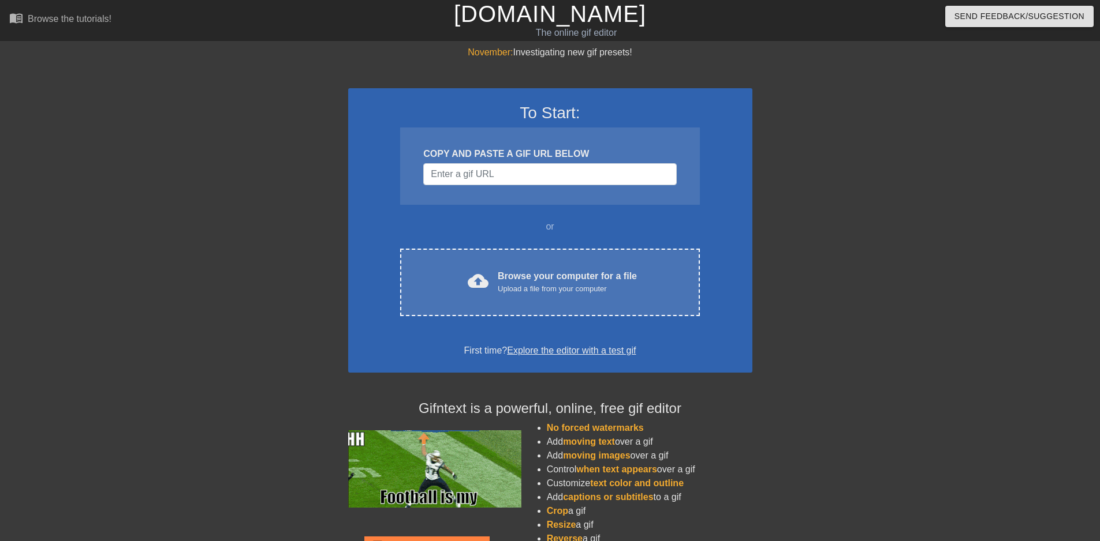 The height and width of the screenshot is (541, 1100). What do you see at coordinates (595, 428) in the screenshot?
I see `span: No forced watermarks` at bounding box center [595, 428].